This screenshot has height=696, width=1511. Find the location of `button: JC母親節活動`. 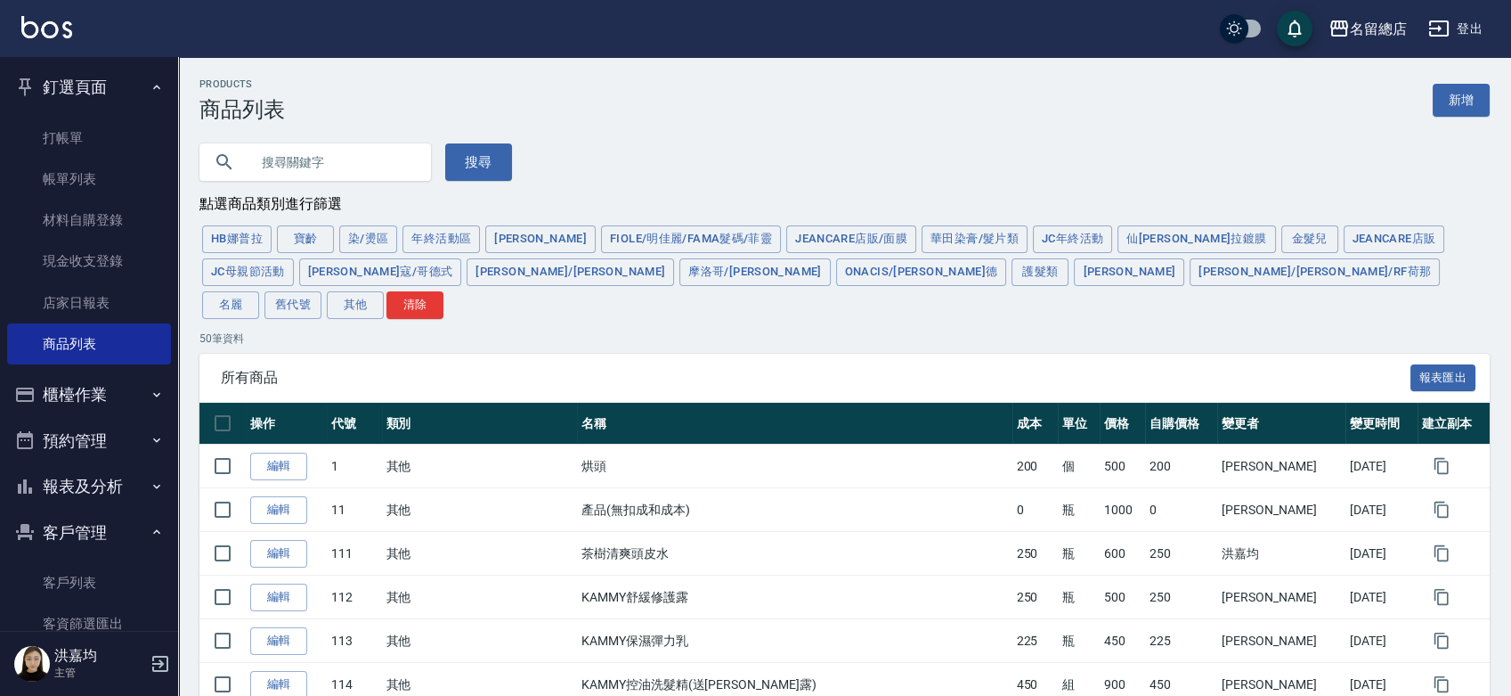

button: JC母親節活動 is located at coordinates (248, 272).